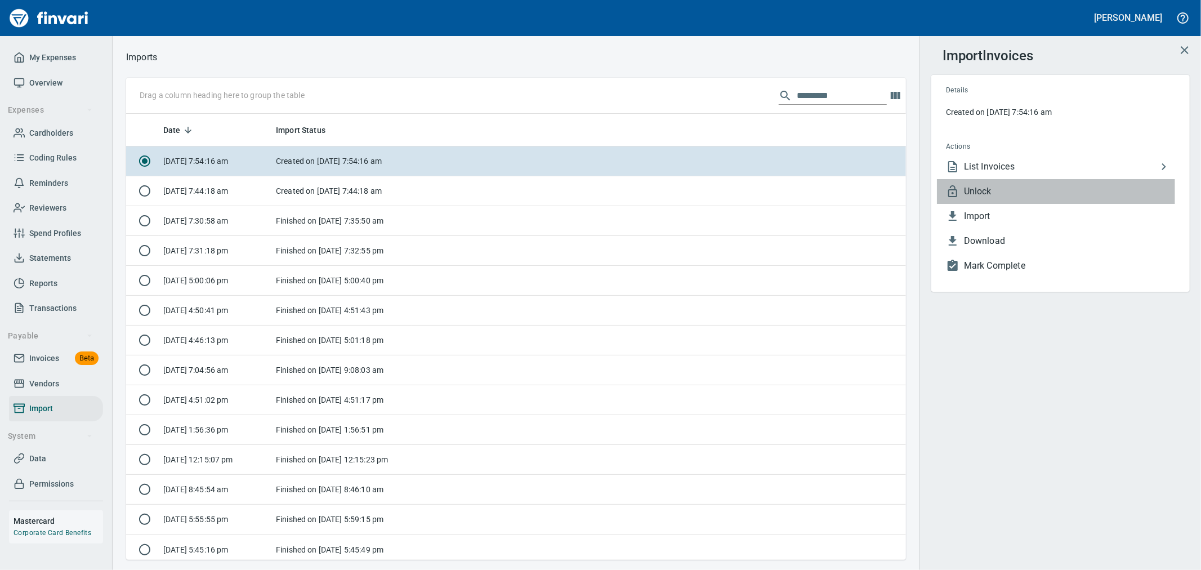 The width and height of the screenshot is (1201, 570). Describe the element at coordinates (56, 208) in the screenshot. I see `a: Reviewers` at that location.